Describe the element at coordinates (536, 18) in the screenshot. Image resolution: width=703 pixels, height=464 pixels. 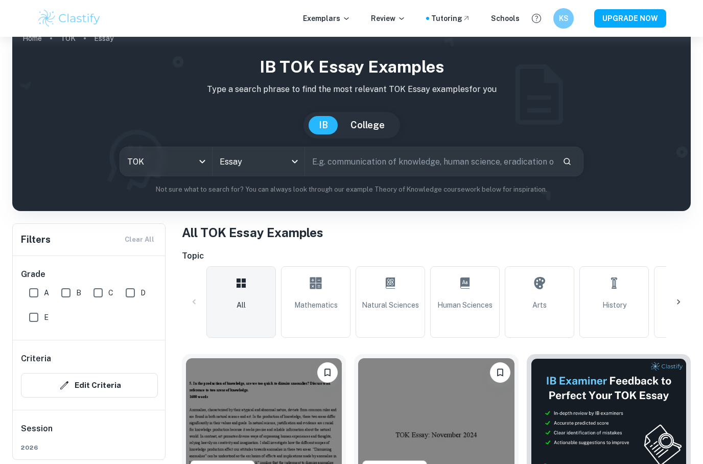
I see `button: Help and Feedback` at that location.